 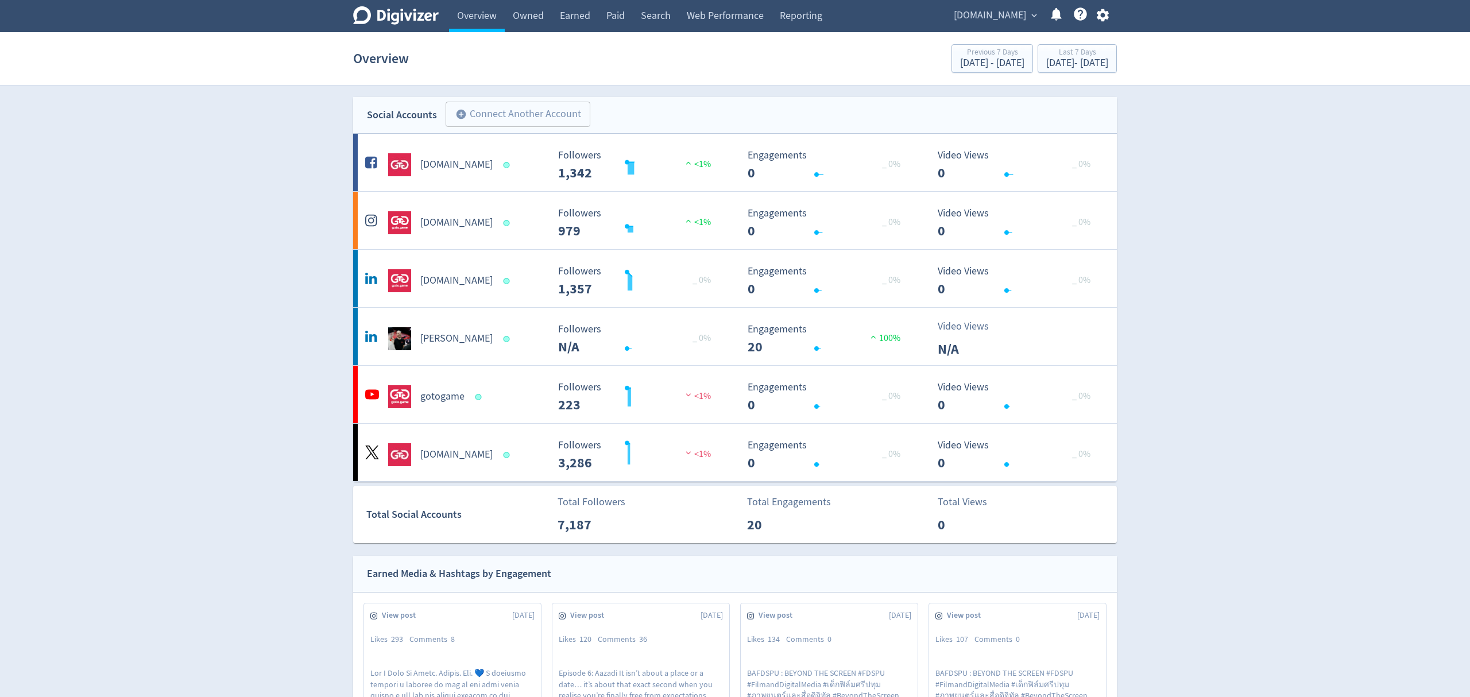 I want to click on span: expand_more, so click(x=1034, y=16).